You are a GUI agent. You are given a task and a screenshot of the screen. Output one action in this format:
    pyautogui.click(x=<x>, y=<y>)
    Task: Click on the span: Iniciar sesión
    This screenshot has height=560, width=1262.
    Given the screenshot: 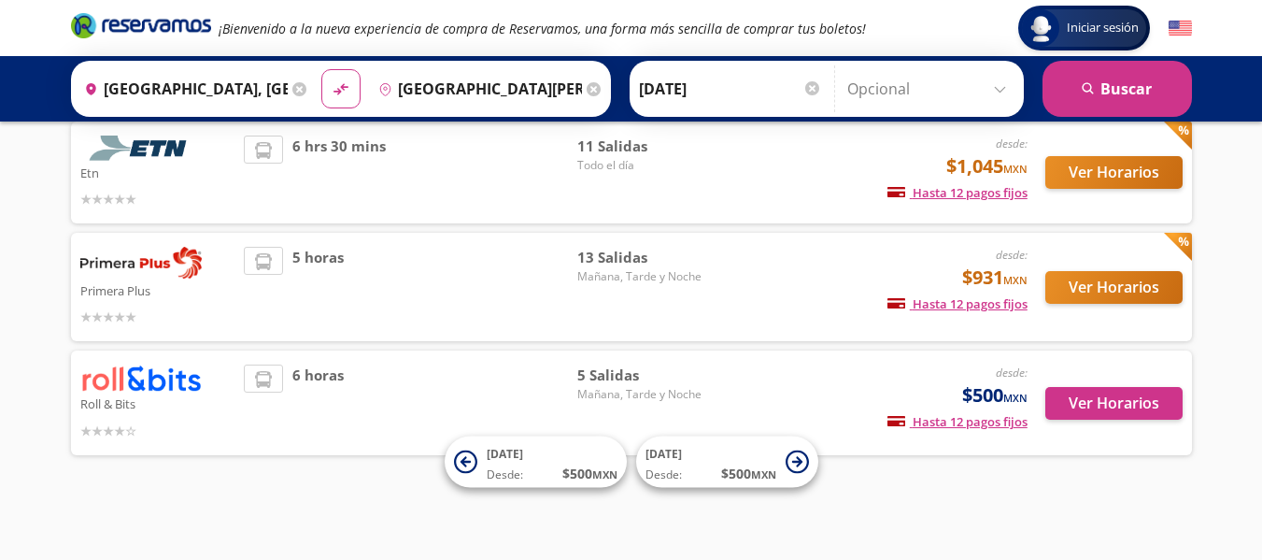 What is the action you would take?
    pyautogui.click(x=1102, y=28)
    